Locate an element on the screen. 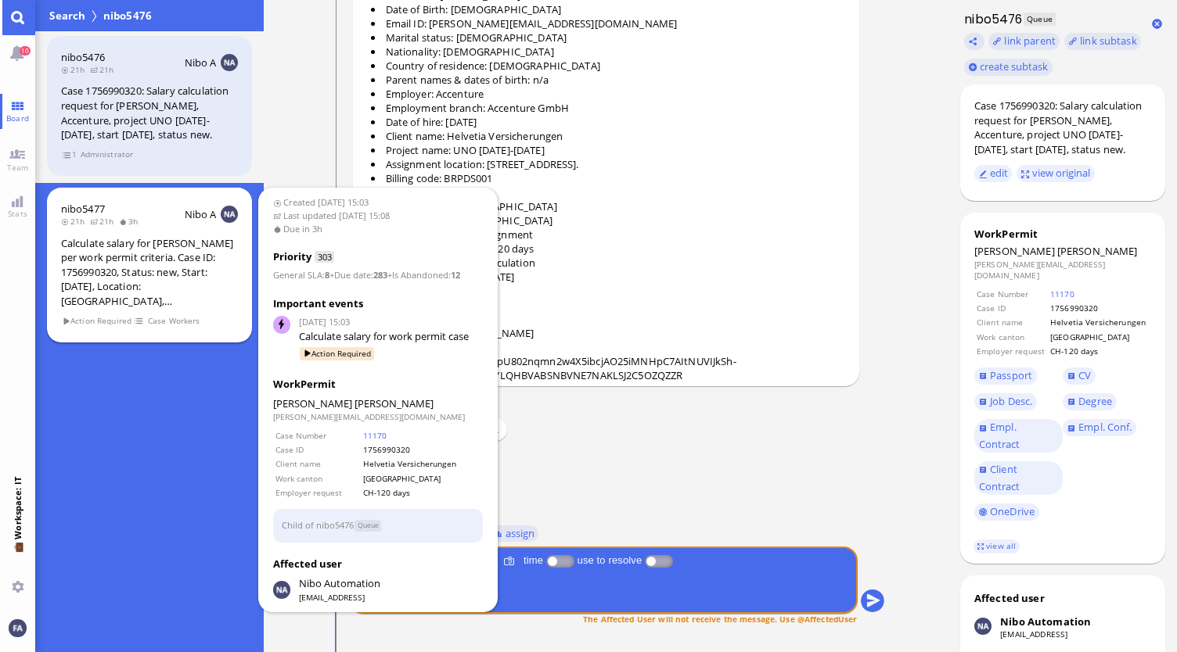 This screenshot has width=1177, height=652. a: nibo5477 is located at coordinates (83, 209).